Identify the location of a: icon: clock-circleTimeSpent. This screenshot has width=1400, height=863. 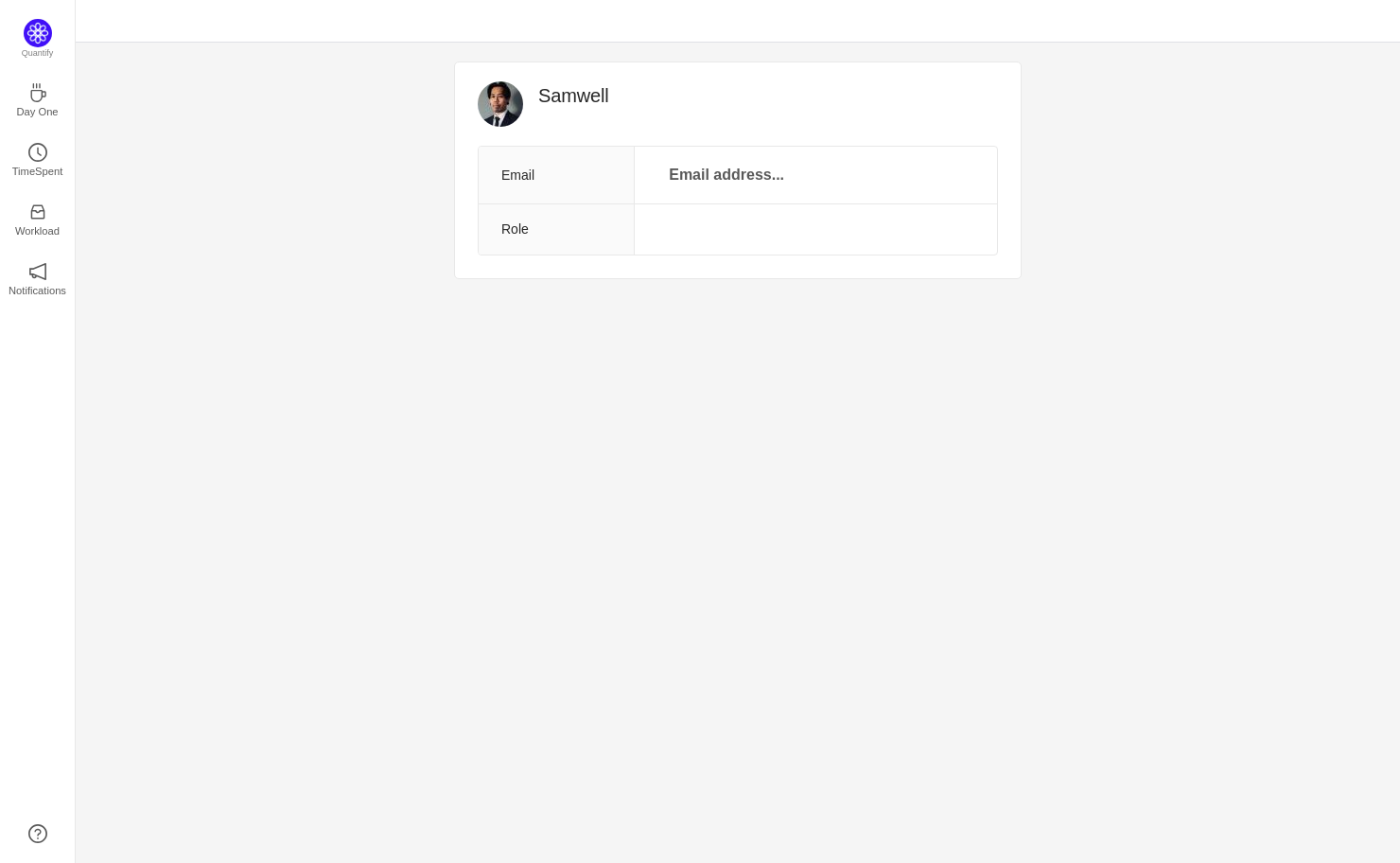
(38, 158).